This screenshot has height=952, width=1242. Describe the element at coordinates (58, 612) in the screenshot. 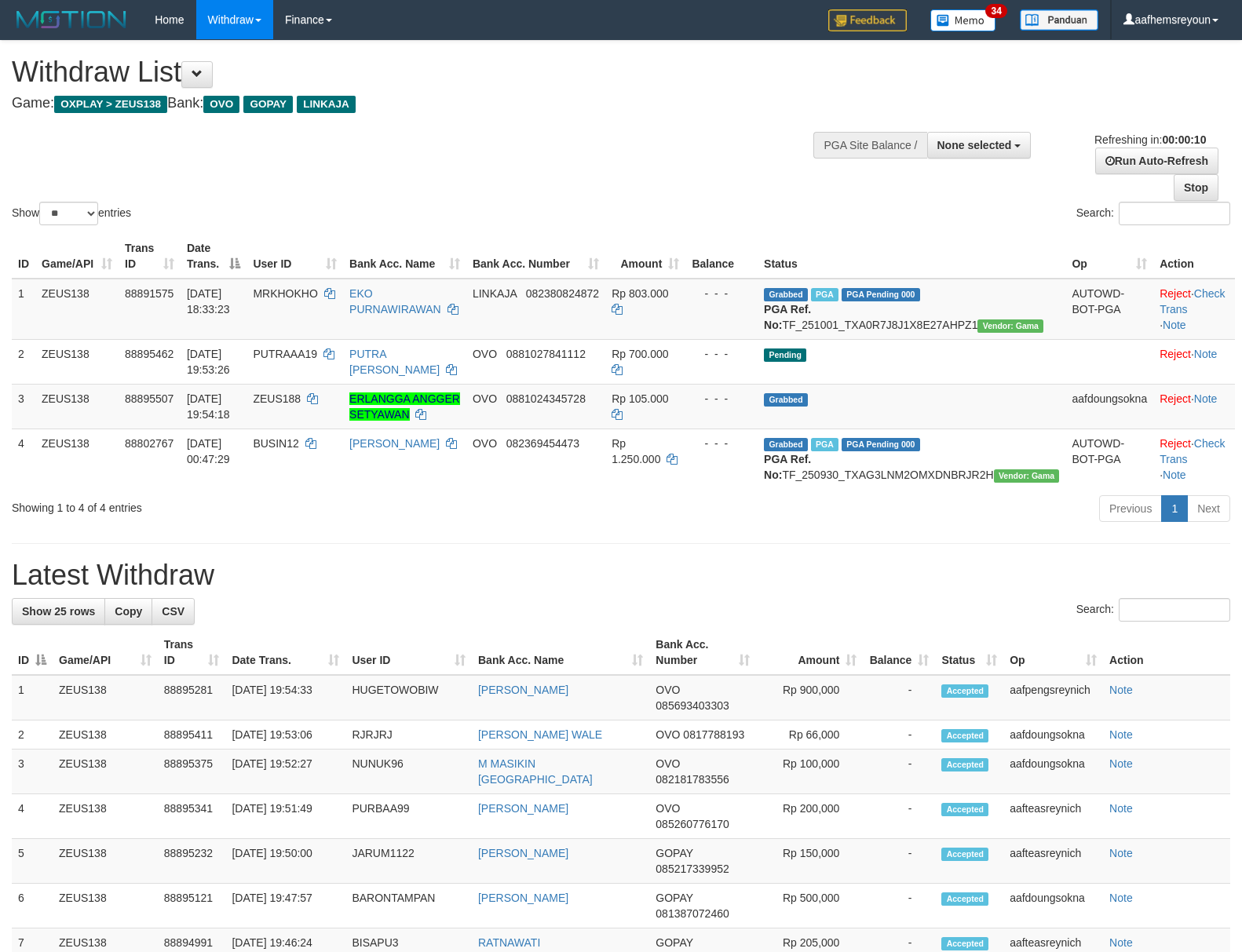

I see `a: Show 25 rows` at that location.